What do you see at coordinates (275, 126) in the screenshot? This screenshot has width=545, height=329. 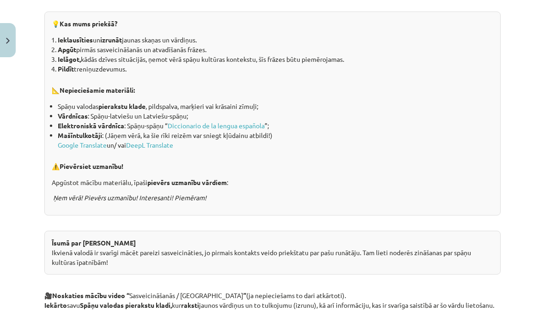 I see `li: : Spāņu-spāņu “ ”;` at bounding box center [275, 126].